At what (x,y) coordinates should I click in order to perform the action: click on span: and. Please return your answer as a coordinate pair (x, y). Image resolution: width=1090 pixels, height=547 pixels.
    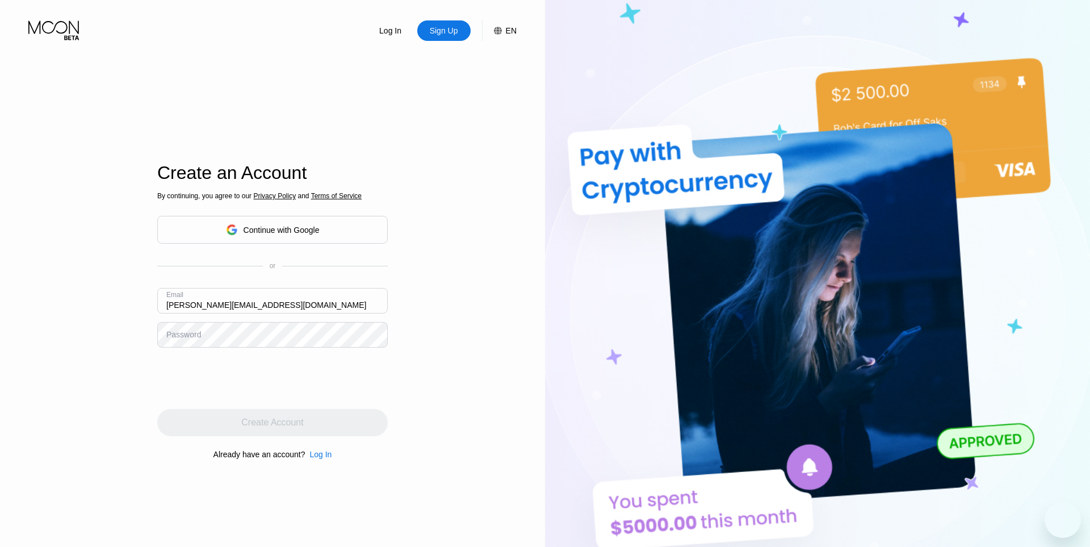
    Looking at the image, I should click on (303, 196).